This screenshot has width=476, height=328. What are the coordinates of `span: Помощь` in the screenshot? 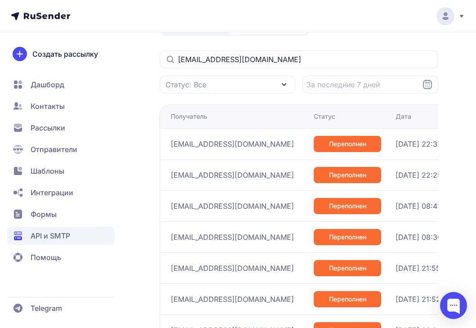 It's located at (46, 257).